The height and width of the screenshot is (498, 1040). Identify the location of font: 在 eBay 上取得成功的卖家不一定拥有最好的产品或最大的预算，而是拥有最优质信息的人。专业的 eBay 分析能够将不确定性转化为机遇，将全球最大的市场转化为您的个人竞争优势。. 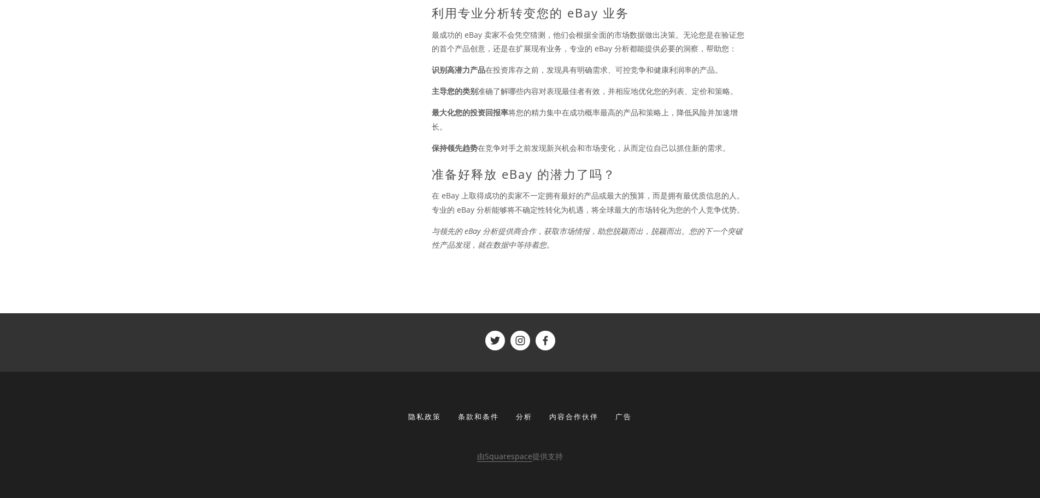
(588, 202).